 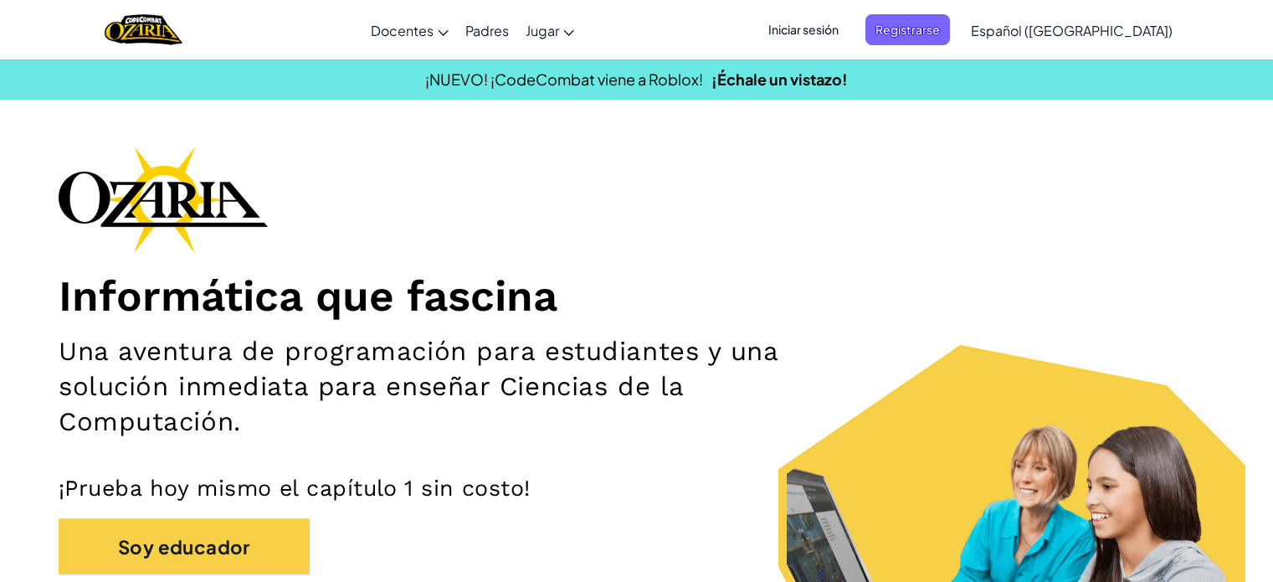 What do you see at coordinates (564, 79) in the screenshot?
I see `font: ¡NUEVO! ¡CodeCombat viene a Roblox!` at bounding box center [564, 79].